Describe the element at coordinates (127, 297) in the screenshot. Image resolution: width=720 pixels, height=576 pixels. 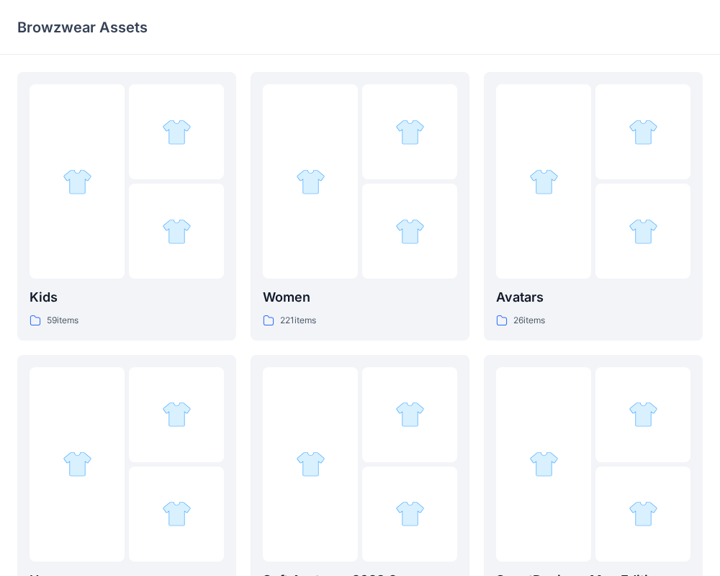
I see `p: Kids` at that location.